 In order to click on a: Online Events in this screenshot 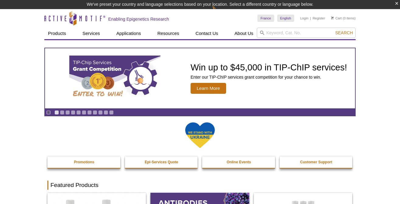, I will do `click(239, 162)`.